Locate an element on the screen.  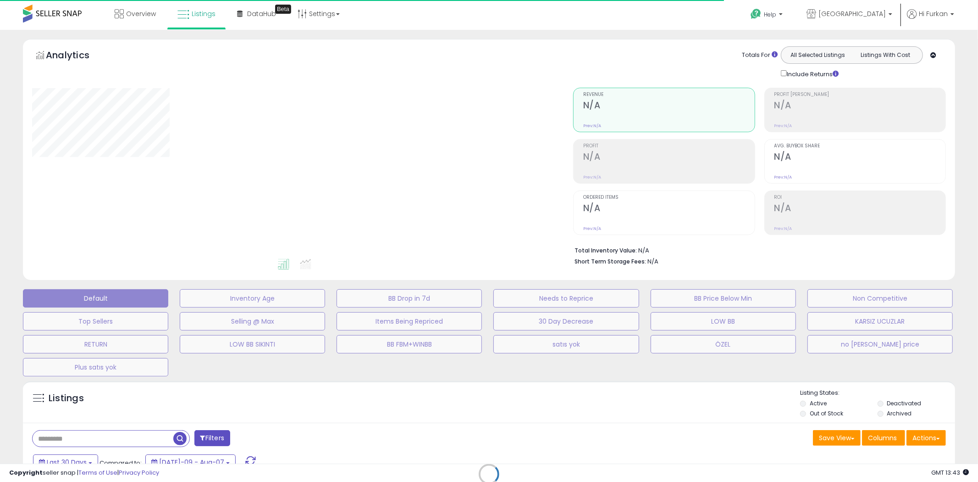
button: LOW BB SIKINTI is located at coordinates (252, 344).